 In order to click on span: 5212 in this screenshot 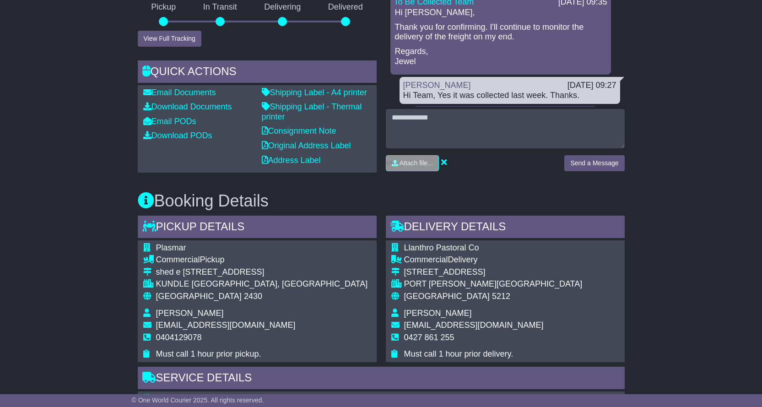, I will do `click(501, 296)`.